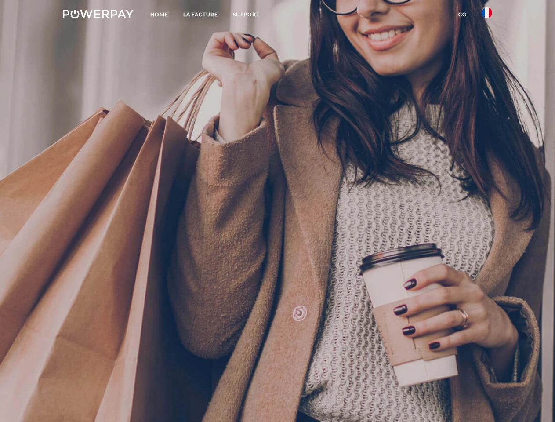 The width and height of the screenshot is (555, 422). Describe the element at coordinates (246, 15) in the screenshot. I see `a: Support` at that location.